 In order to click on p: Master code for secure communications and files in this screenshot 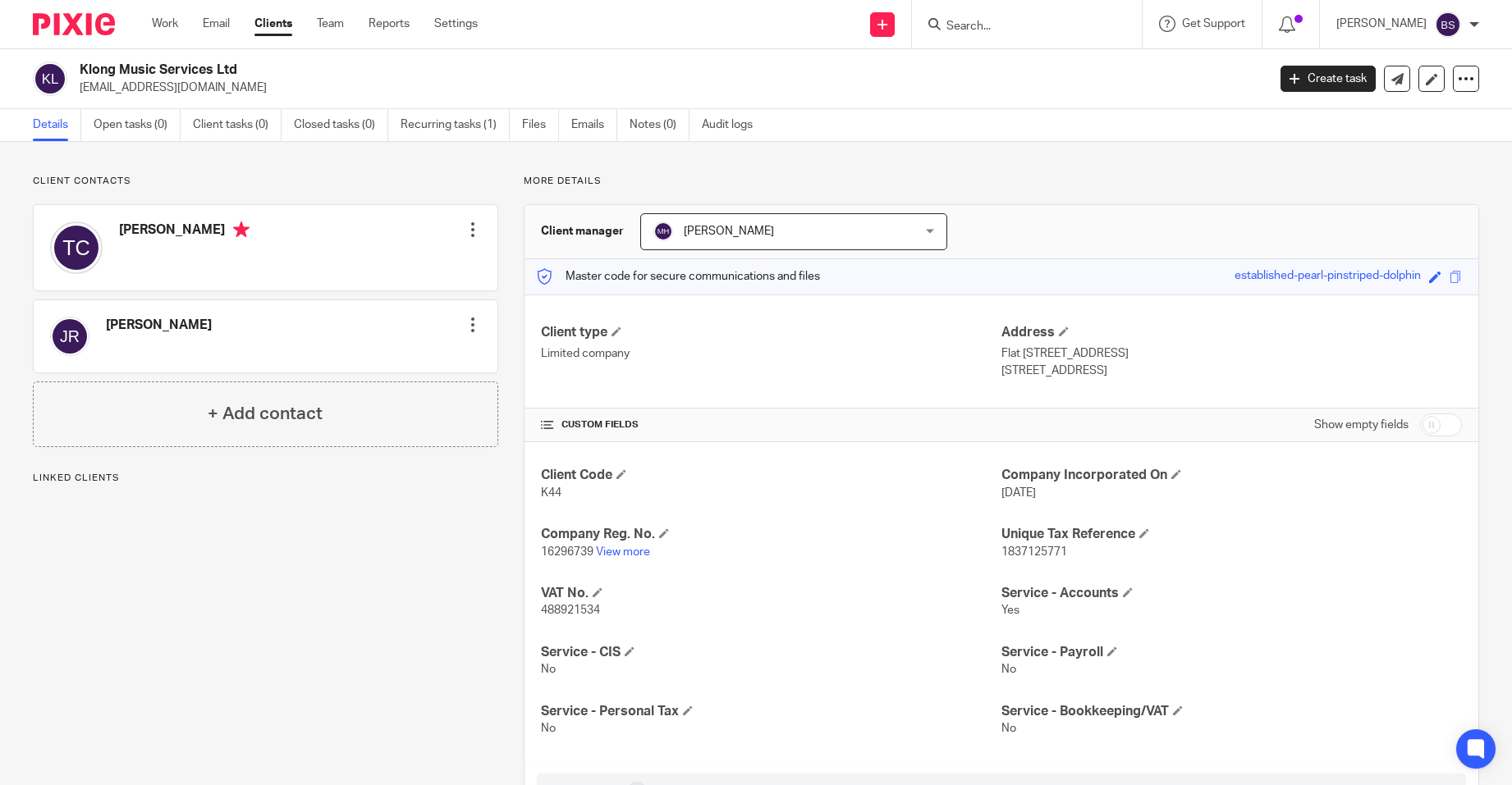, I will do `click(679, 277)`.